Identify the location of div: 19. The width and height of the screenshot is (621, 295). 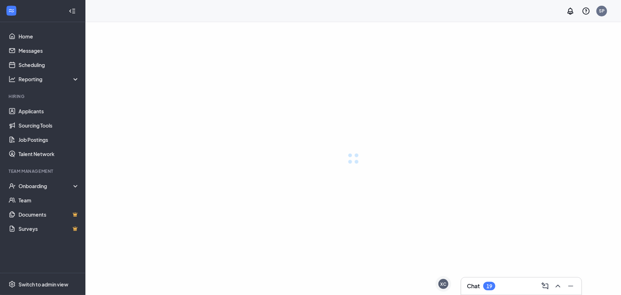
(489, 286).